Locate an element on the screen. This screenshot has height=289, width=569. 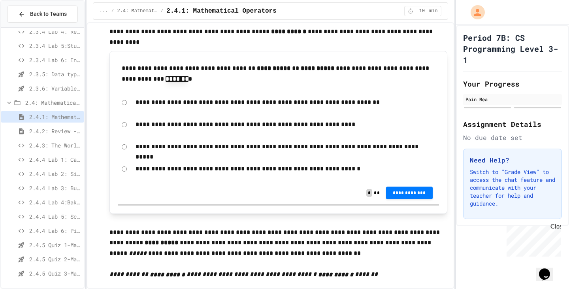
span: 2.4.4 Lab 2: Simple Calculator is located at coordinates (55, 173).